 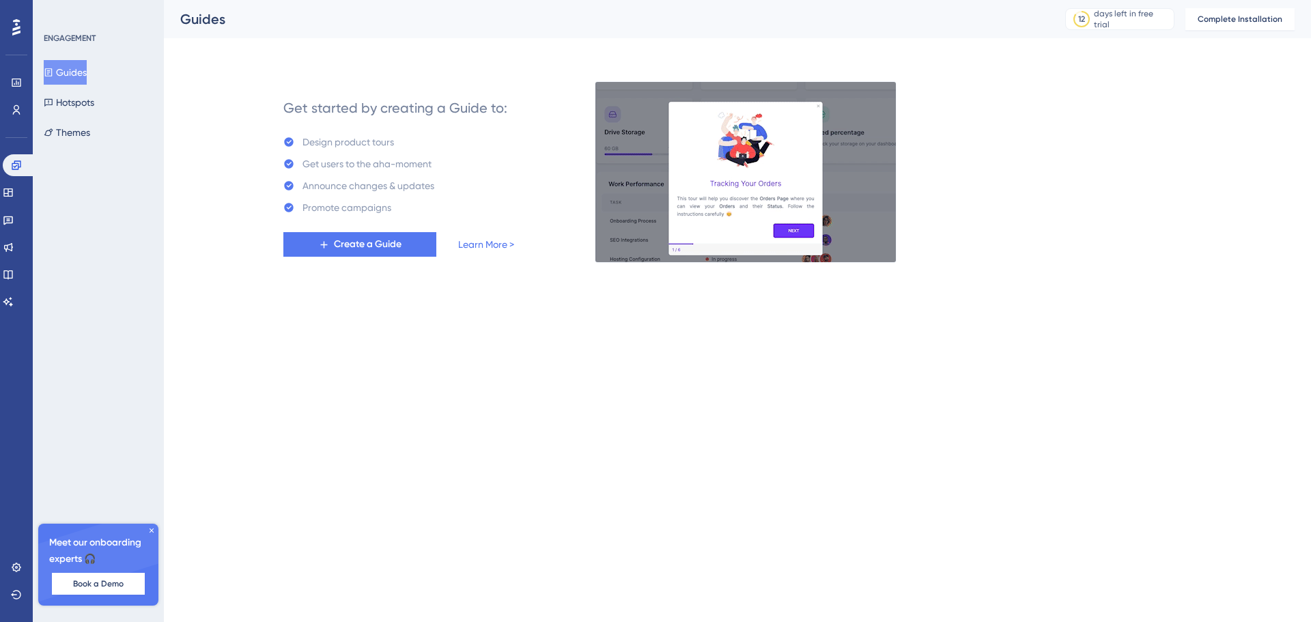 What do you see at coordinates (486, 244) in the screenshot?
I see `a: Learn More >` at bounding box center [486, 244].